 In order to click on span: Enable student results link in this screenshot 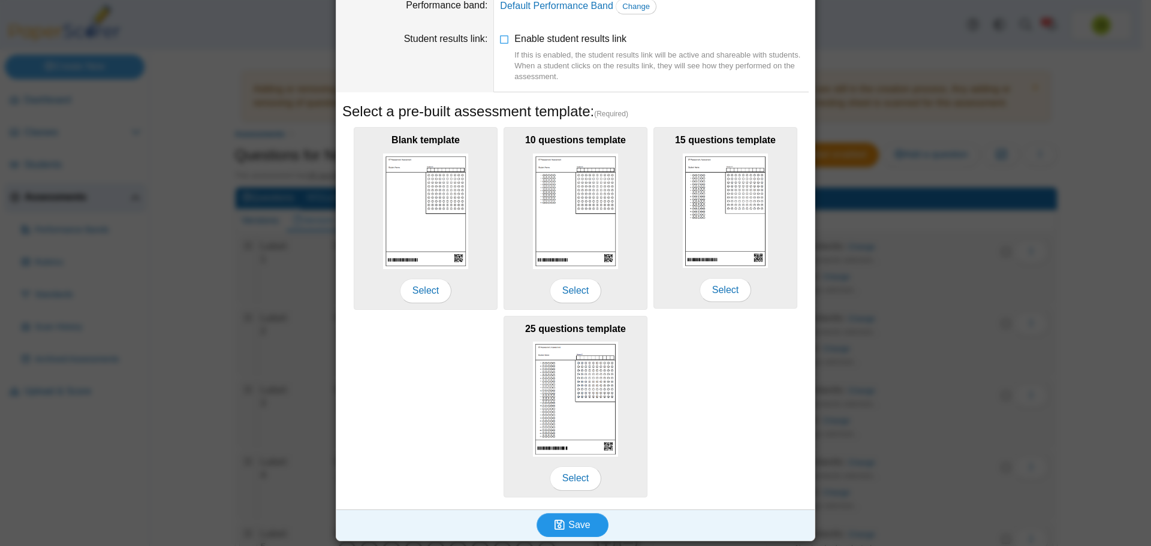, I will do `click(661, 58)`.